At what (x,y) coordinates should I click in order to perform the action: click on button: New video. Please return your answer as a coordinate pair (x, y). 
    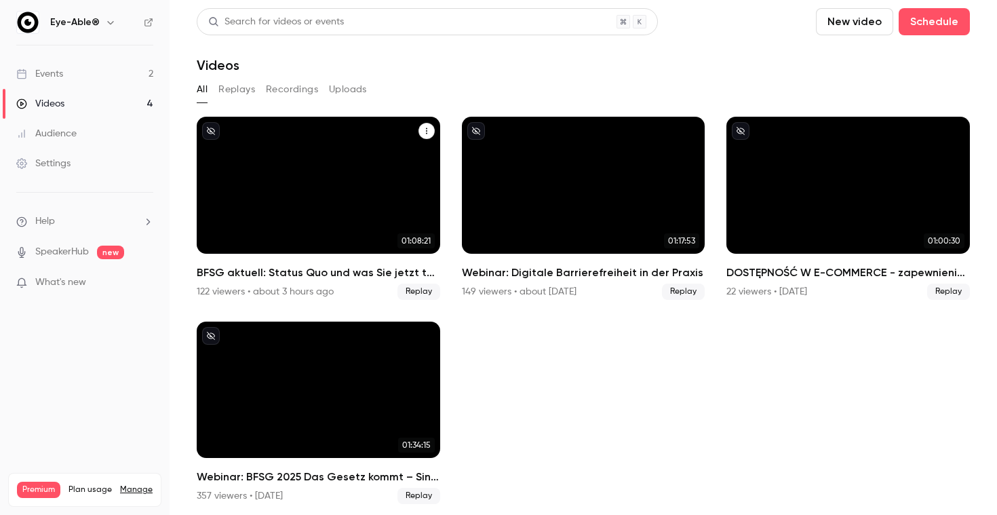
    Looking at the image, I should click on (855, 22).